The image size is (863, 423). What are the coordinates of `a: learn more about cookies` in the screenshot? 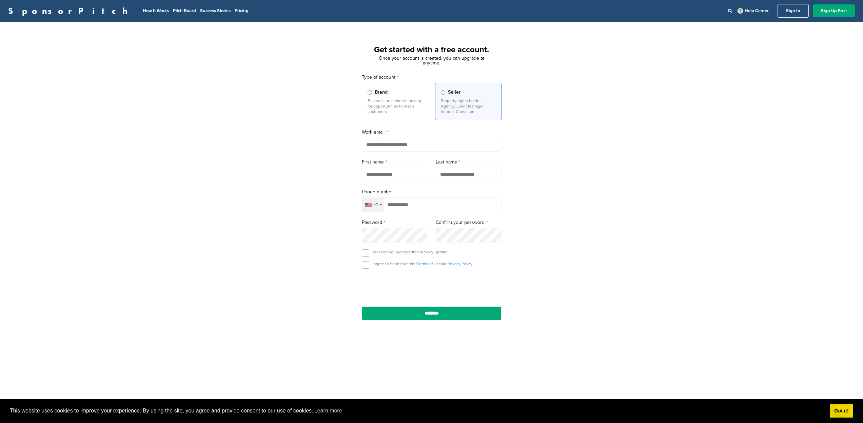 It's located at (328, 411).